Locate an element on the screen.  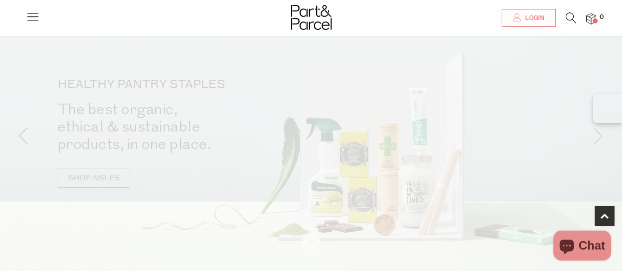
span: 0 is located at coordinates (602, 17).